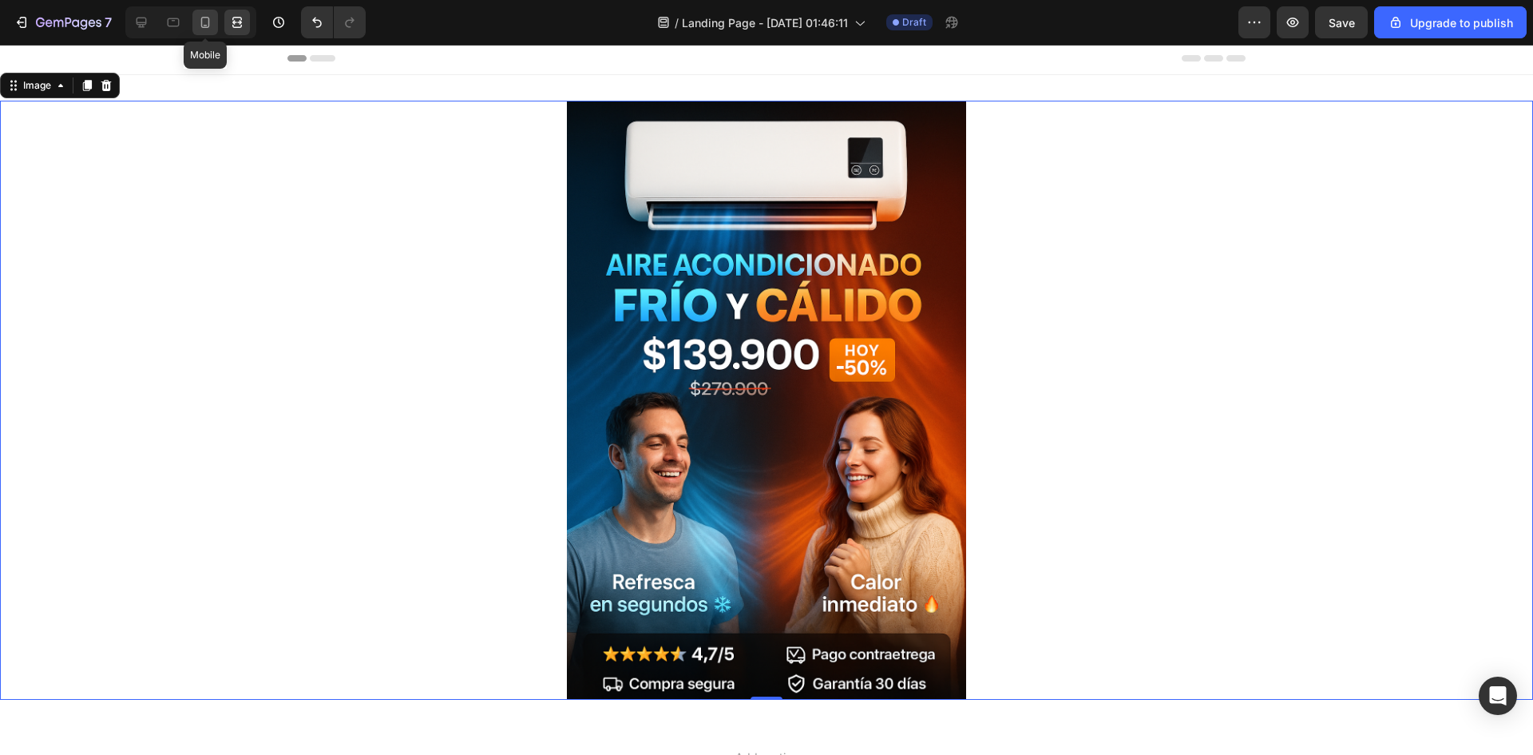  Describe the element at coordinates (914, 22) in the screenshot. I see `span: Draft` at that location.